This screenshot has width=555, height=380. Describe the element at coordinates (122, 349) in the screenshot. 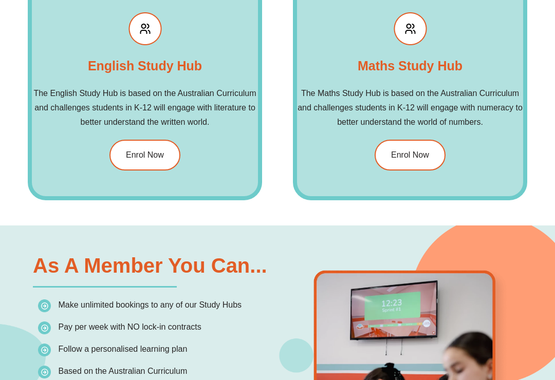

I see `span: Follow a personalised learning plan` at that location.